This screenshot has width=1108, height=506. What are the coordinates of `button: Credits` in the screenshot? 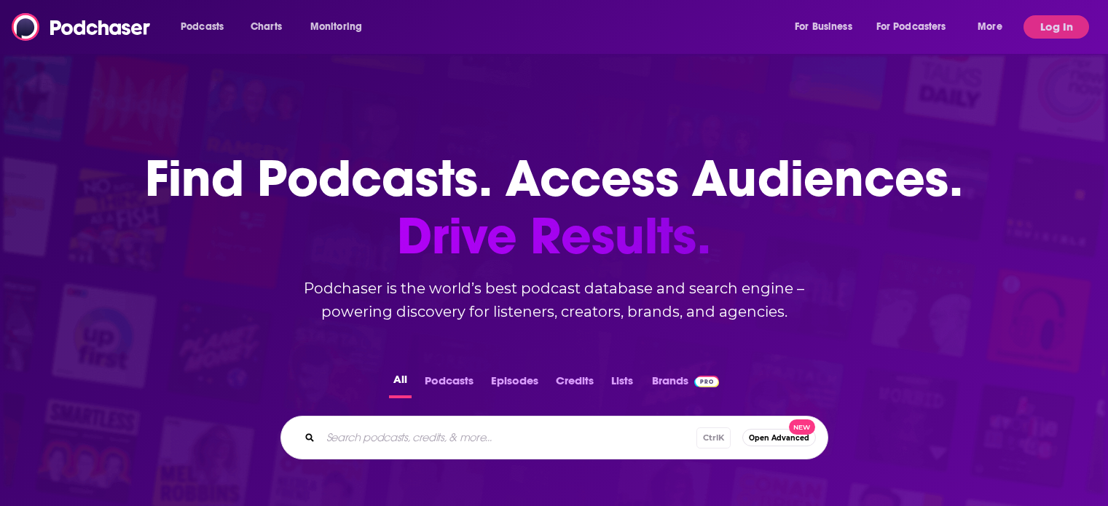 It's located at (575, 384).